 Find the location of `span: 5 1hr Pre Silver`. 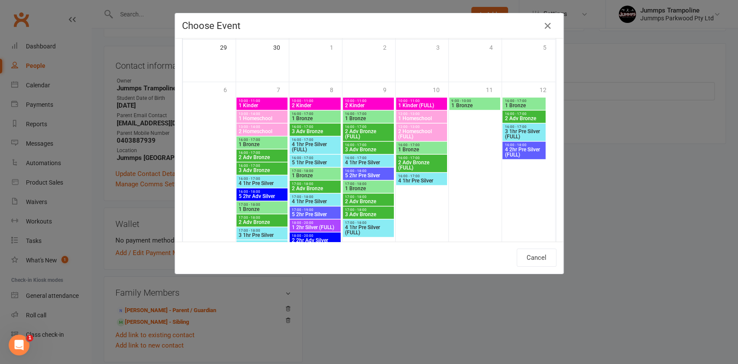

span: 5 1hr Pre Silver is located at coordinates (315, 162).